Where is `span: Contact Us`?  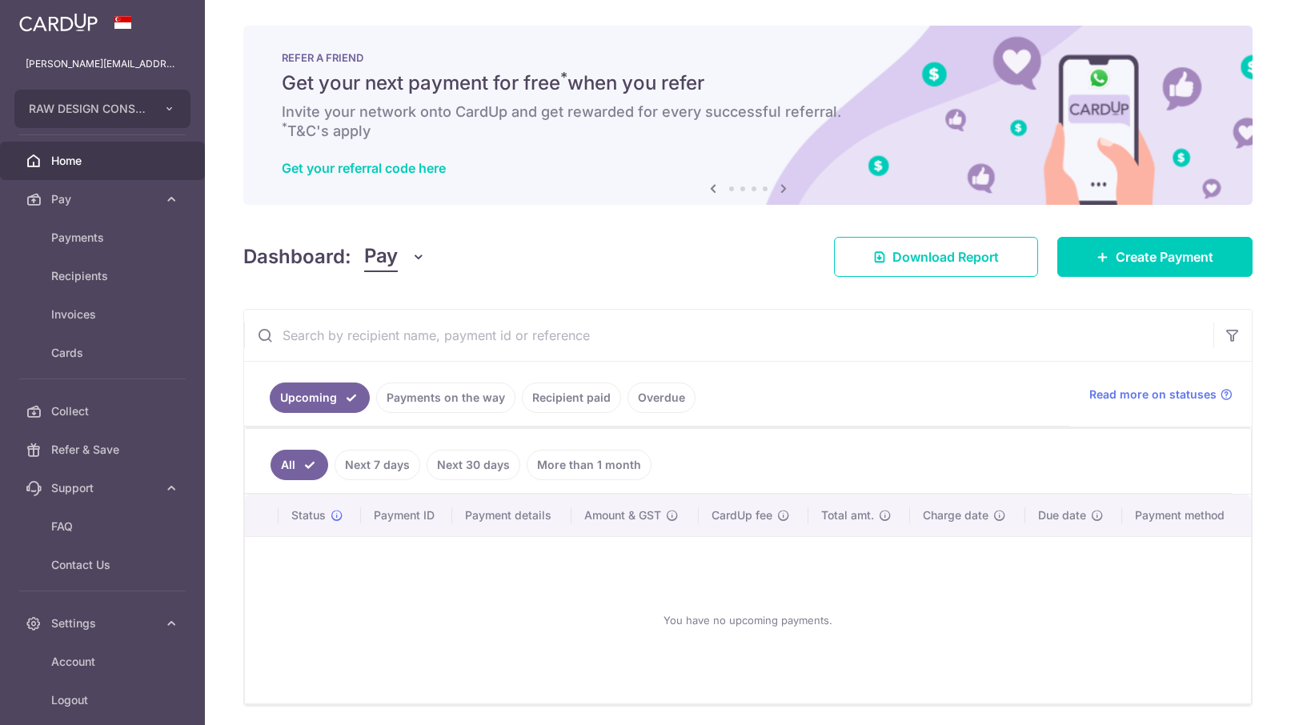 span: Contact Us is located at coordinates (104, 565).